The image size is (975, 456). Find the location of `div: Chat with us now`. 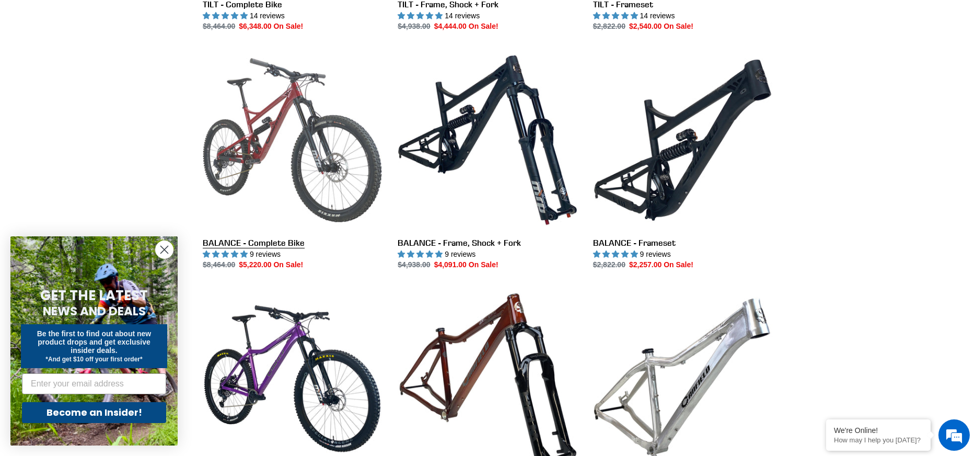

div: Chat with us now is located at coordinates (131, 65).